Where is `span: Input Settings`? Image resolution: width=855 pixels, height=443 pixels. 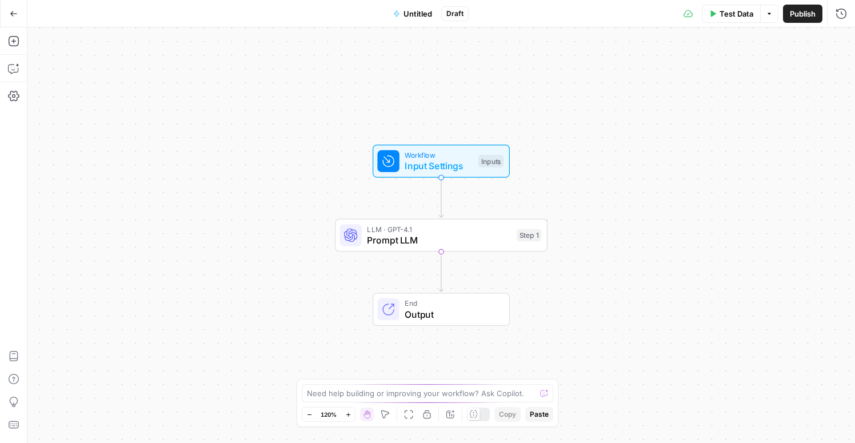 span: Input Settings is located at coordinates (438, 166).